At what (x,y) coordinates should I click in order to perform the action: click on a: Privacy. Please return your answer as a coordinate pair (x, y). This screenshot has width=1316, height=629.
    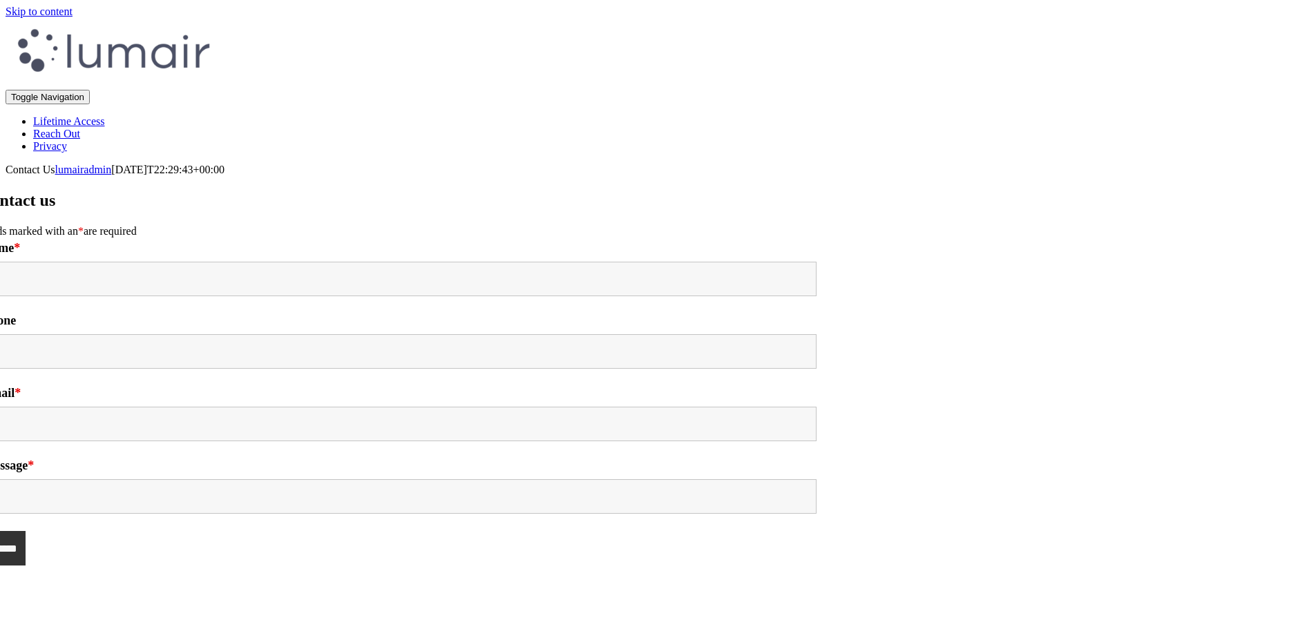
    Looking at the image, I should click on (50, 146).